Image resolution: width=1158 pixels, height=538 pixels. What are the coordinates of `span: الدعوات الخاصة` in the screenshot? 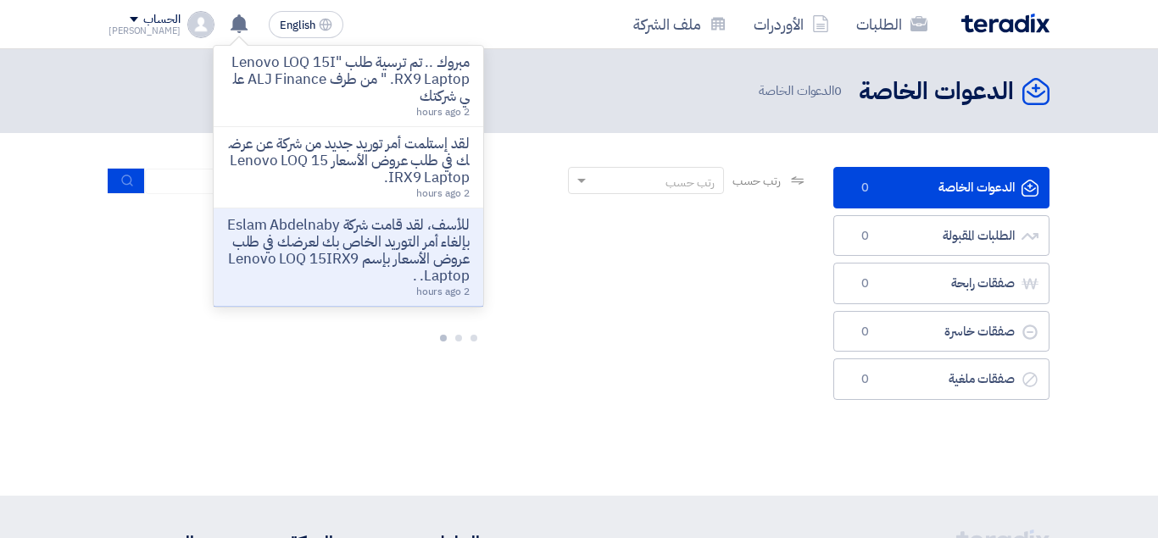 It's located at (802, 91).